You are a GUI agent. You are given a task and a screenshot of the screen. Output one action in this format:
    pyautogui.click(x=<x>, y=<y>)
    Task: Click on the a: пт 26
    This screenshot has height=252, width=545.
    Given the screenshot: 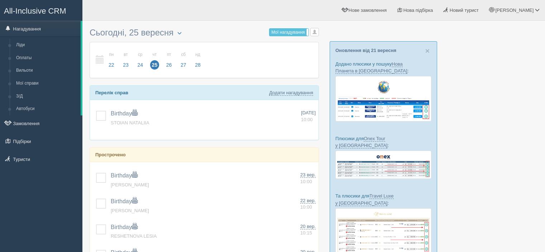 What is the action you would take?
    pyautogui.click(x=169, y=60)
    